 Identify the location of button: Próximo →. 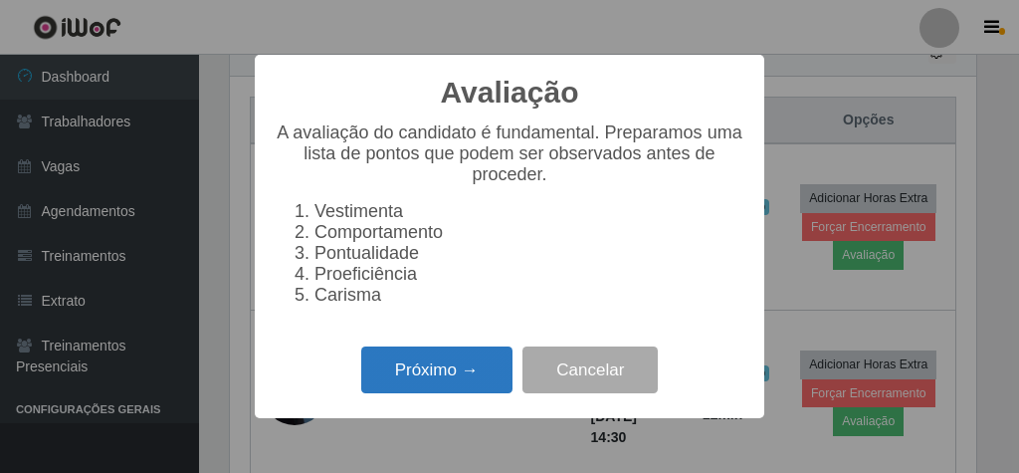
(437, 369).